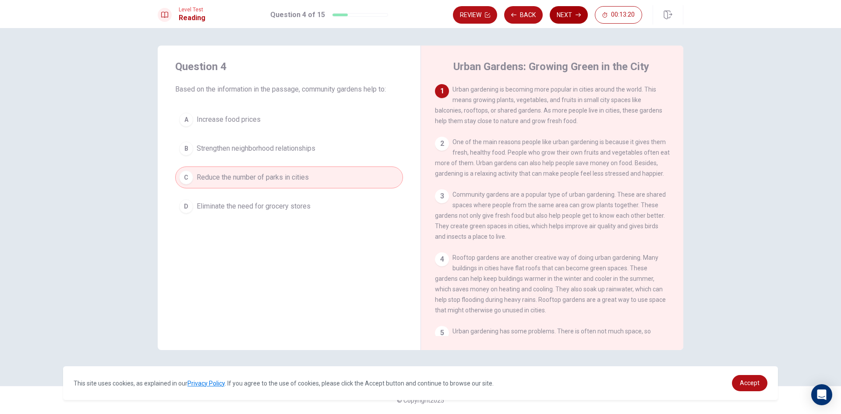  What do you see at coordinates (550, 215) in the screenshot?
I see `span: Community gardens are a popular type of urban gardening. These are shared spaces where people fro...` at bounding box center [550, 215].